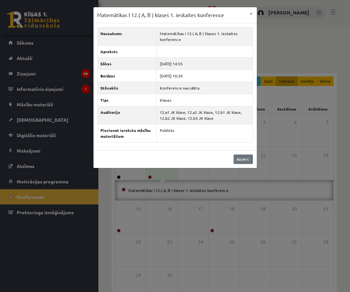 The image size is (350, 292). I want to click on td: Publisks, so click(205, 133).